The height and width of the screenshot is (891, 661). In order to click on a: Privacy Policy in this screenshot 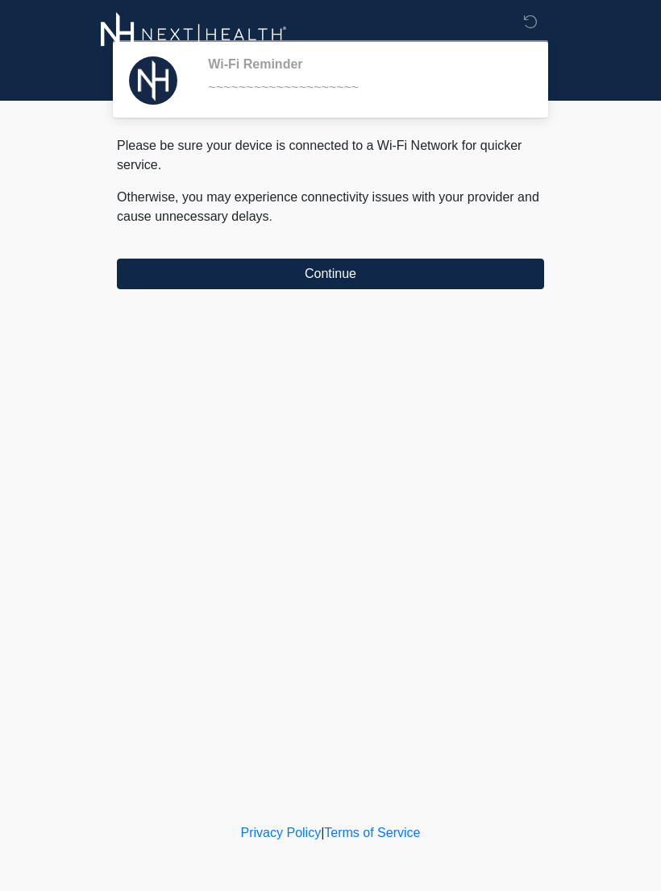, I will do `click(281, 832)`.